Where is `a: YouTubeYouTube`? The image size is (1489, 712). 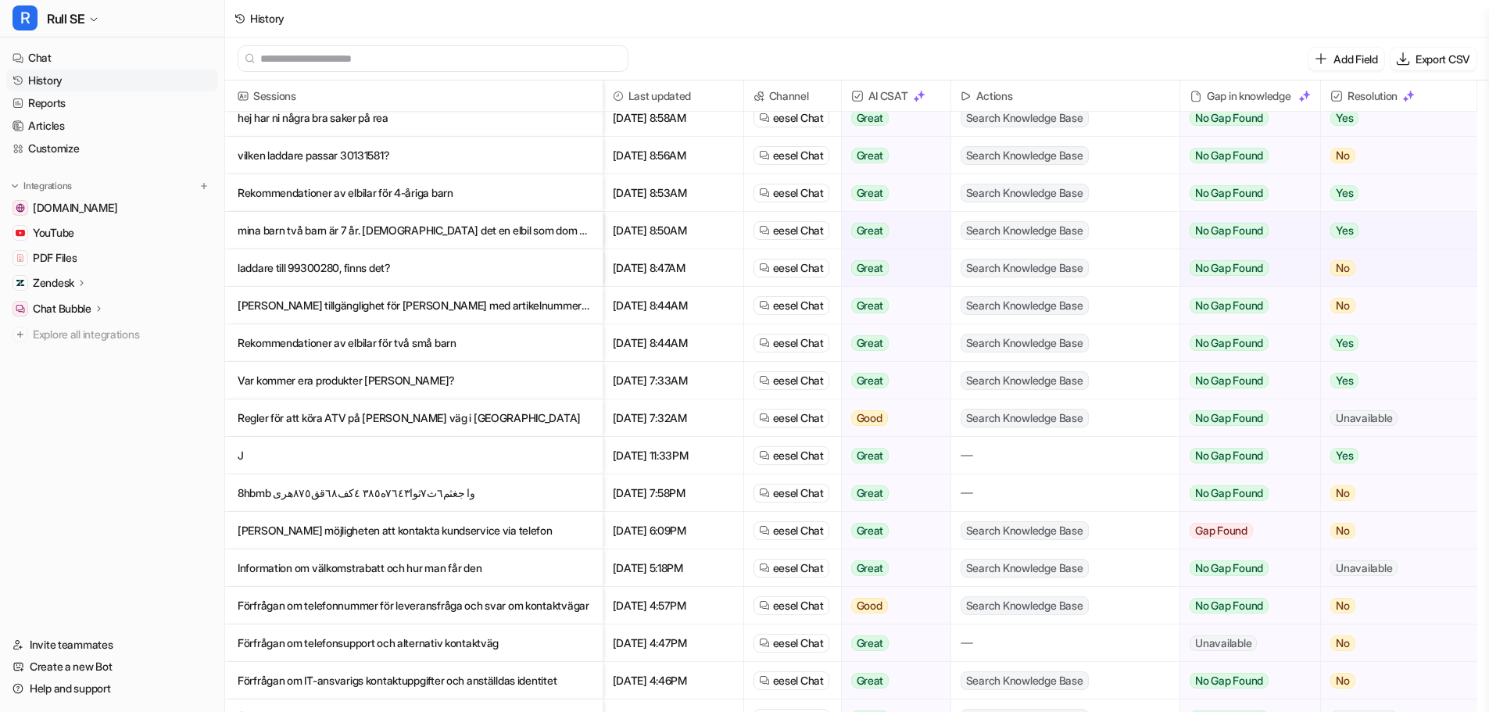 a: YouTubeYouTube is located at coordinates (112, 233).